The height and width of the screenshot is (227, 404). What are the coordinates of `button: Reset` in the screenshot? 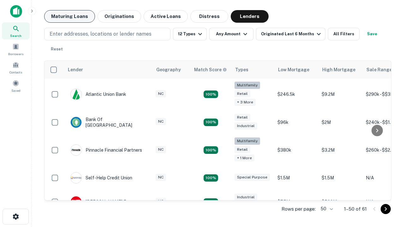 It's located at (57, 49).